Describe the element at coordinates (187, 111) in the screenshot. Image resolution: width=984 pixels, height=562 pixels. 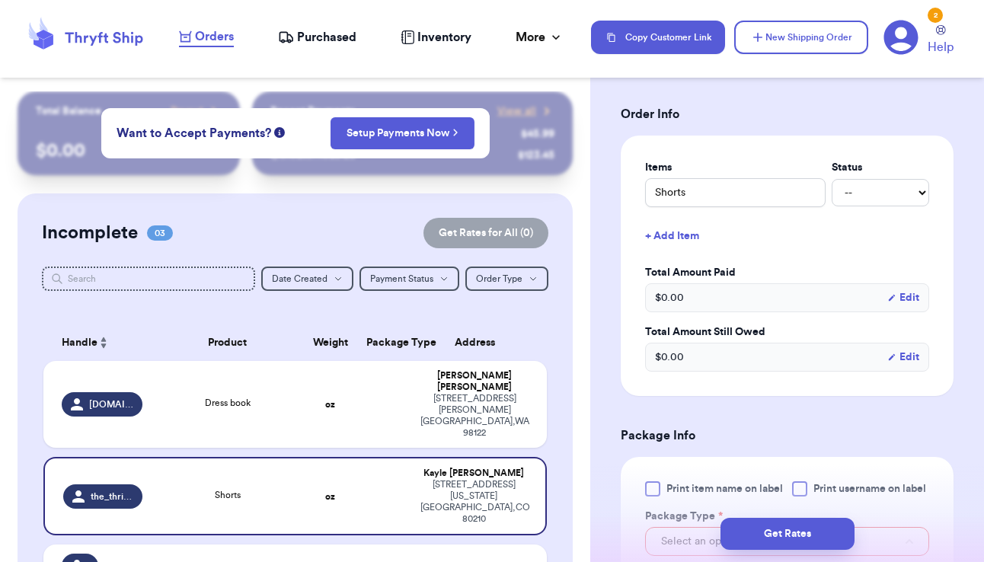
I see `span: Payout` at that location.